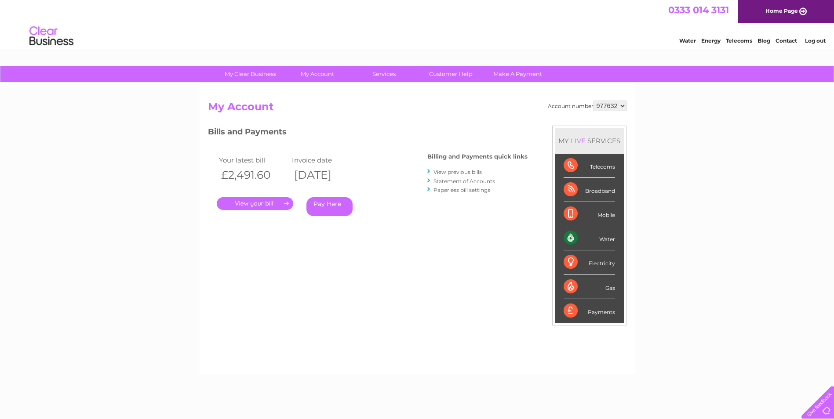  Describe the element at coordinates (462, 190) in the screenshot. I see `a: Paperless bill settings` at that location.